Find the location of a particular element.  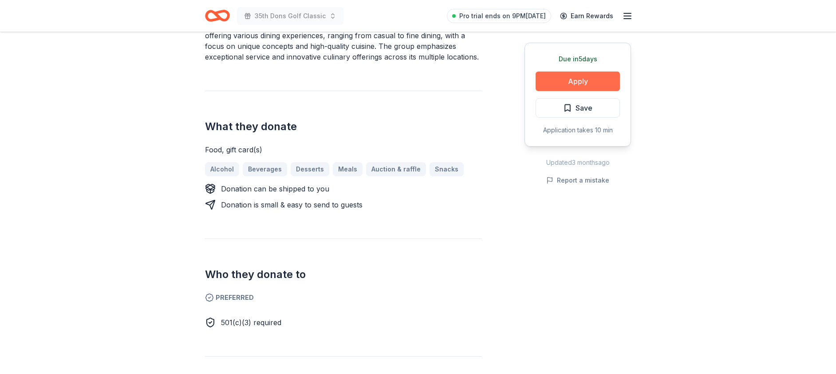

button: Save is located at coordinates (578, 108).